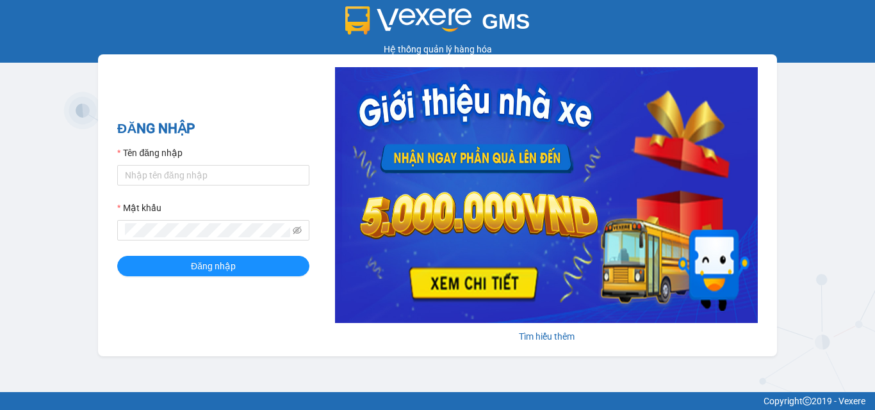 This screenshot has height=410, width=875. What do you see at coordinates (546, 195) in the screenshot?
I see `img: banner-0` at bounding box center [546, 195].